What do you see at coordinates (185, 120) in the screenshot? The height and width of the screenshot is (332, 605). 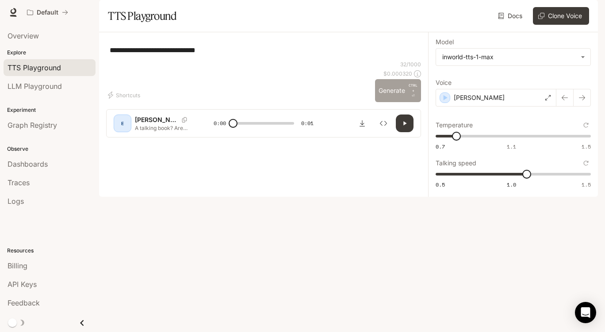 I see `button: Copy Voice ID` at bounding box center [185, 120].